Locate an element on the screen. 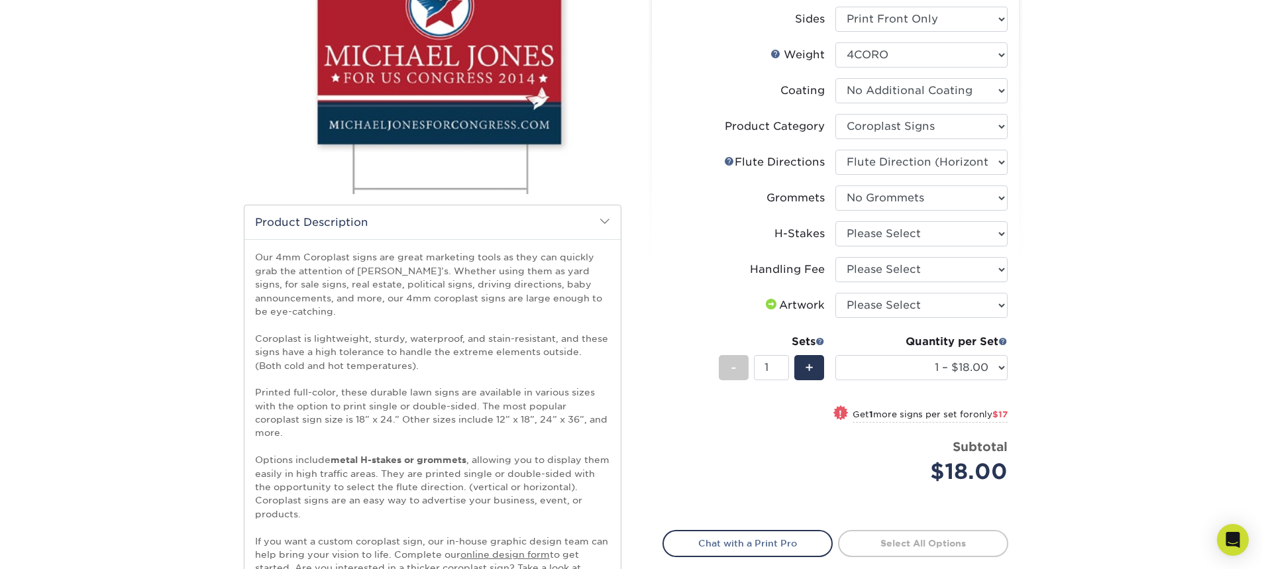  div: Handling Fee is located at coordinates (787, 270).